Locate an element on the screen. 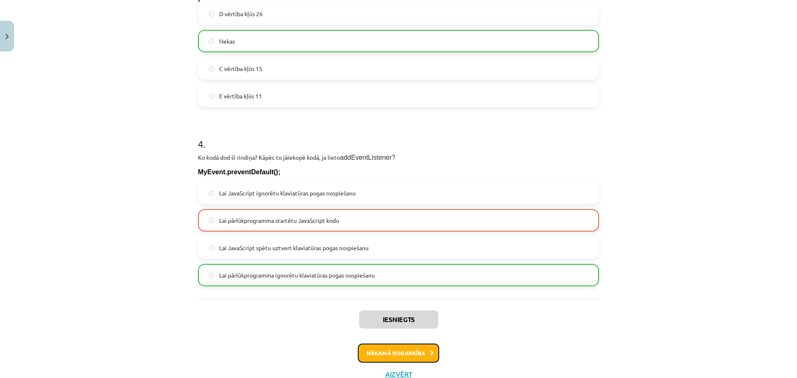 The width and height of the screenshot is (797, 378). span: Nekas is located at coordinates (227, 41).